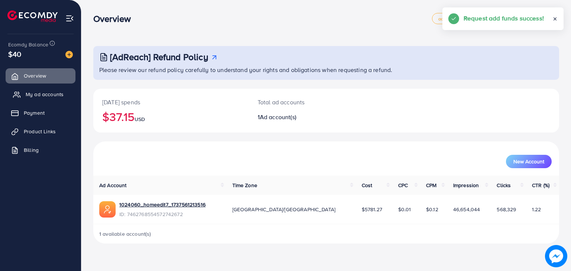 The height and width of the screenshot is (271, 571). What do you see at coordinates (327, 70) in the screenshot?
I see `p: Please review our refund policy carefully to understand your rights and obligations when requesti...` at bounding box center [327, 70].